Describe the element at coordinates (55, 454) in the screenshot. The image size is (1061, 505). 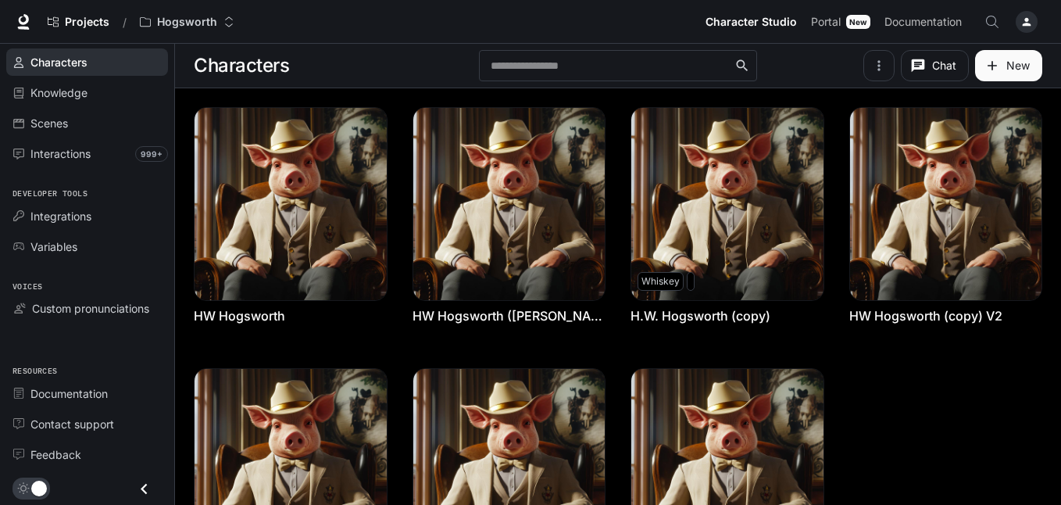
I see `span: Feedback` at that location.